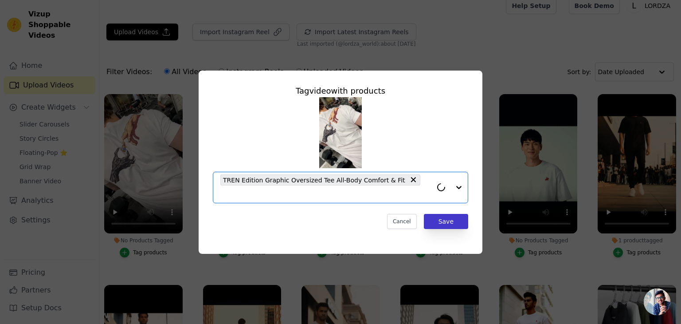  I want to click on button: Cancel, so click(402, 221).